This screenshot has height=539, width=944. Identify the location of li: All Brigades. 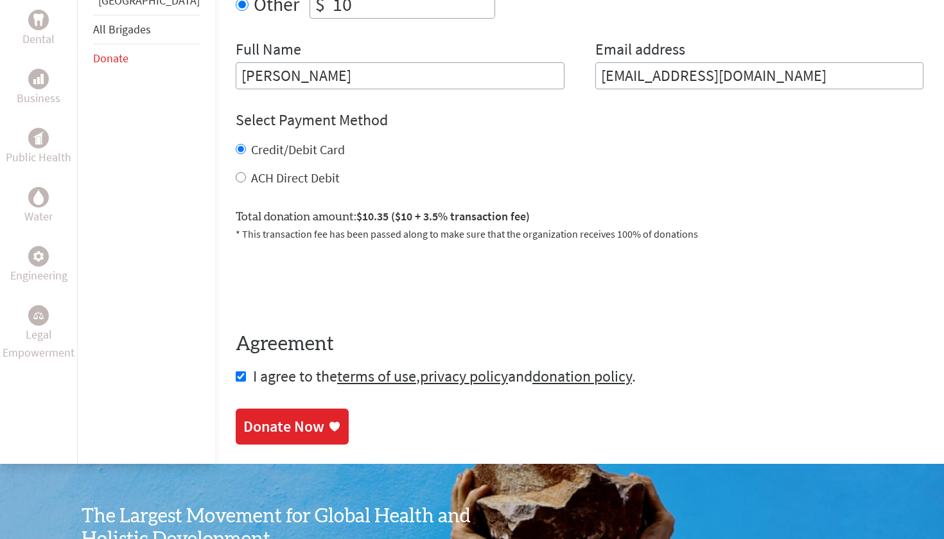
(146, 30).